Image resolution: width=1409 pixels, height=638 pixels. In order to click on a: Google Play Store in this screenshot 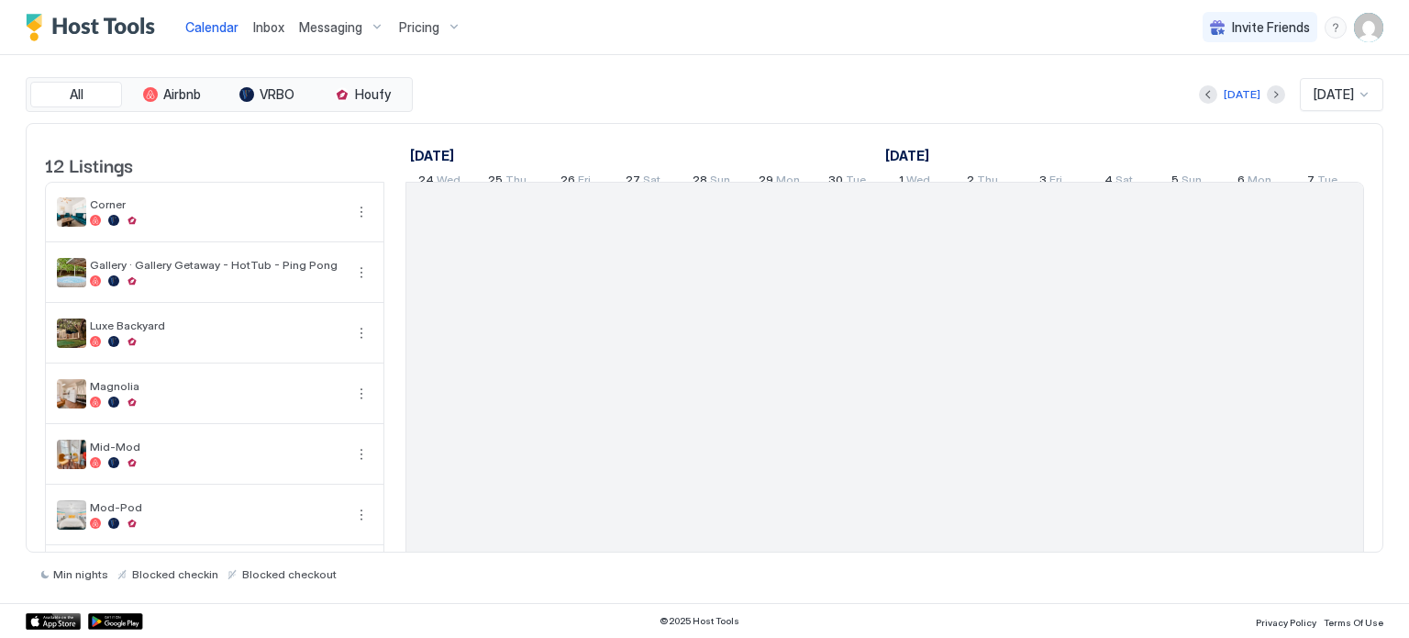, I will do `click(116, 621)`.